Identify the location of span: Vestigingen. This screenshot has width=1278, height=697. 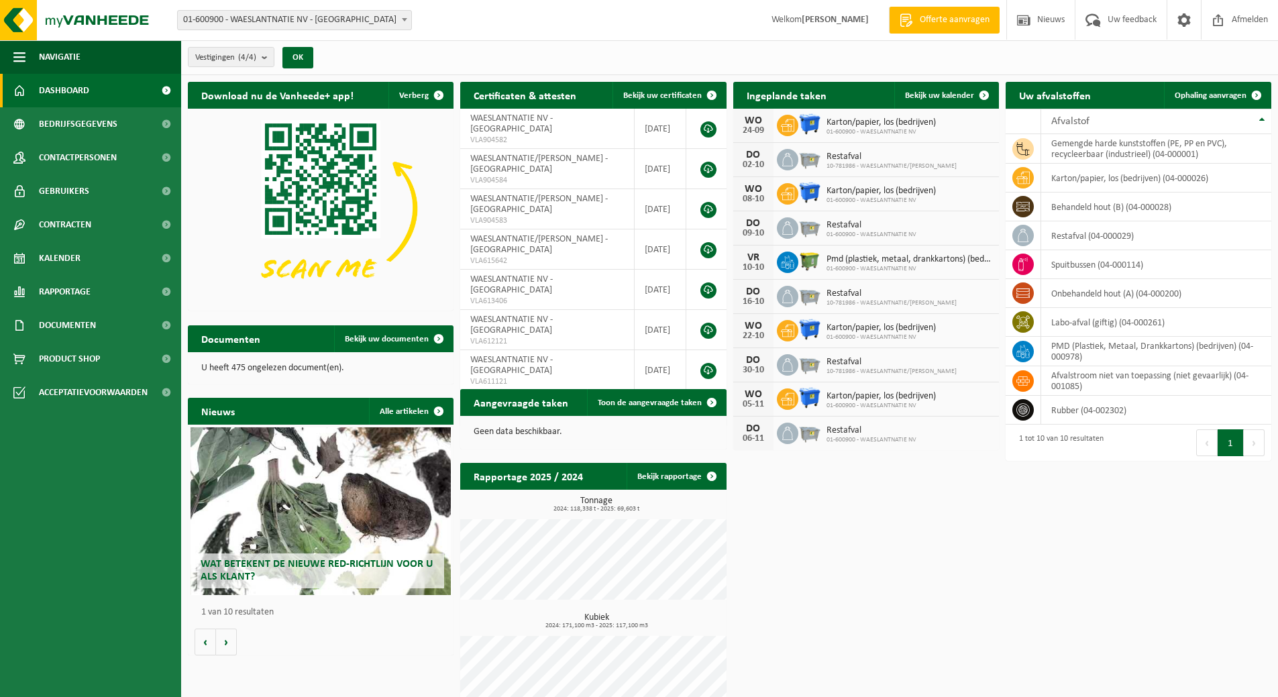
(225, 58).